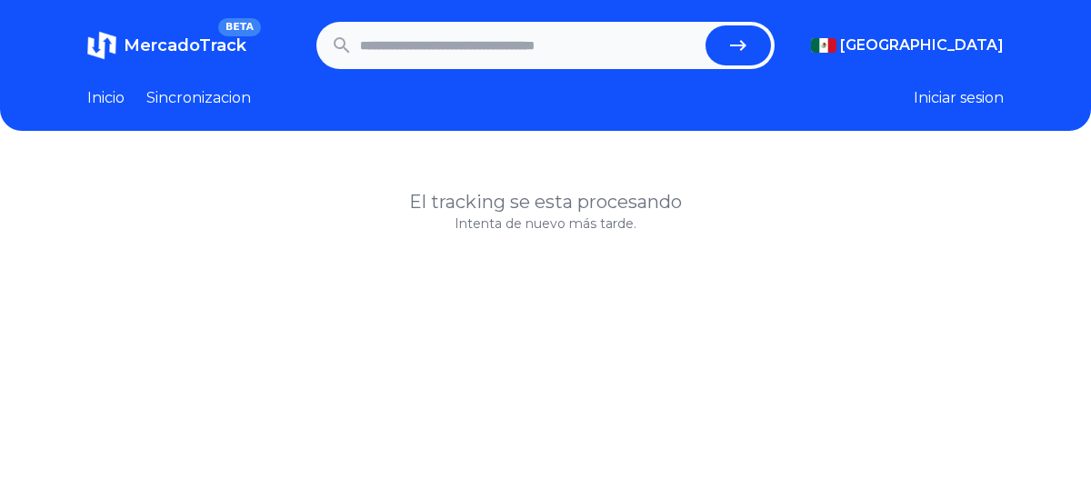  Describe the element at coordinates (546, 202) in the screenshot. I see `h1: El tracking se esta procesando` at that location.